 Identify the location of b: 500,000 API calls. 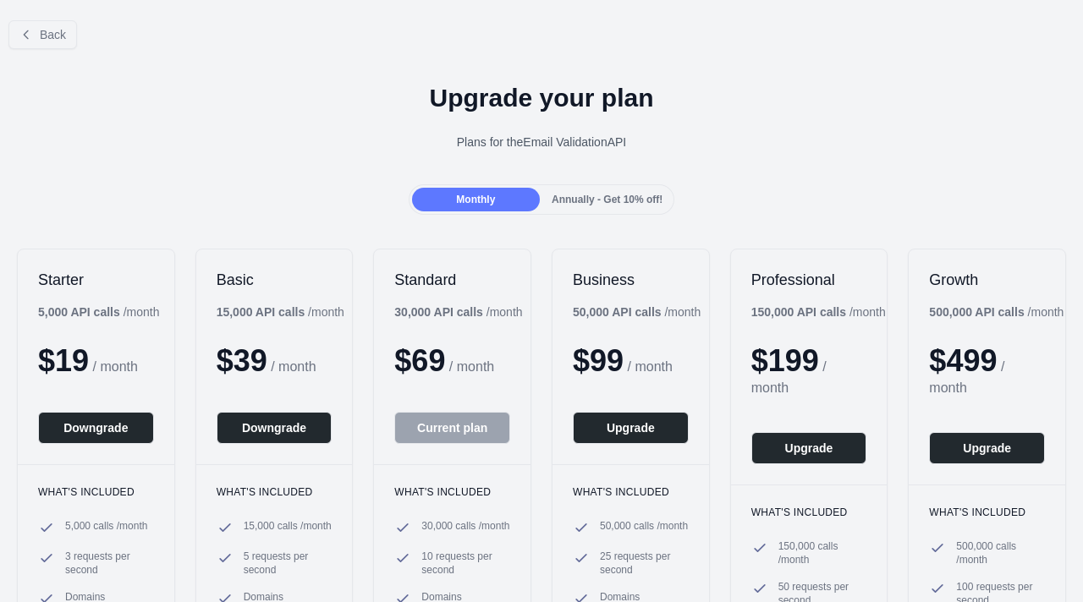
(976, 312).